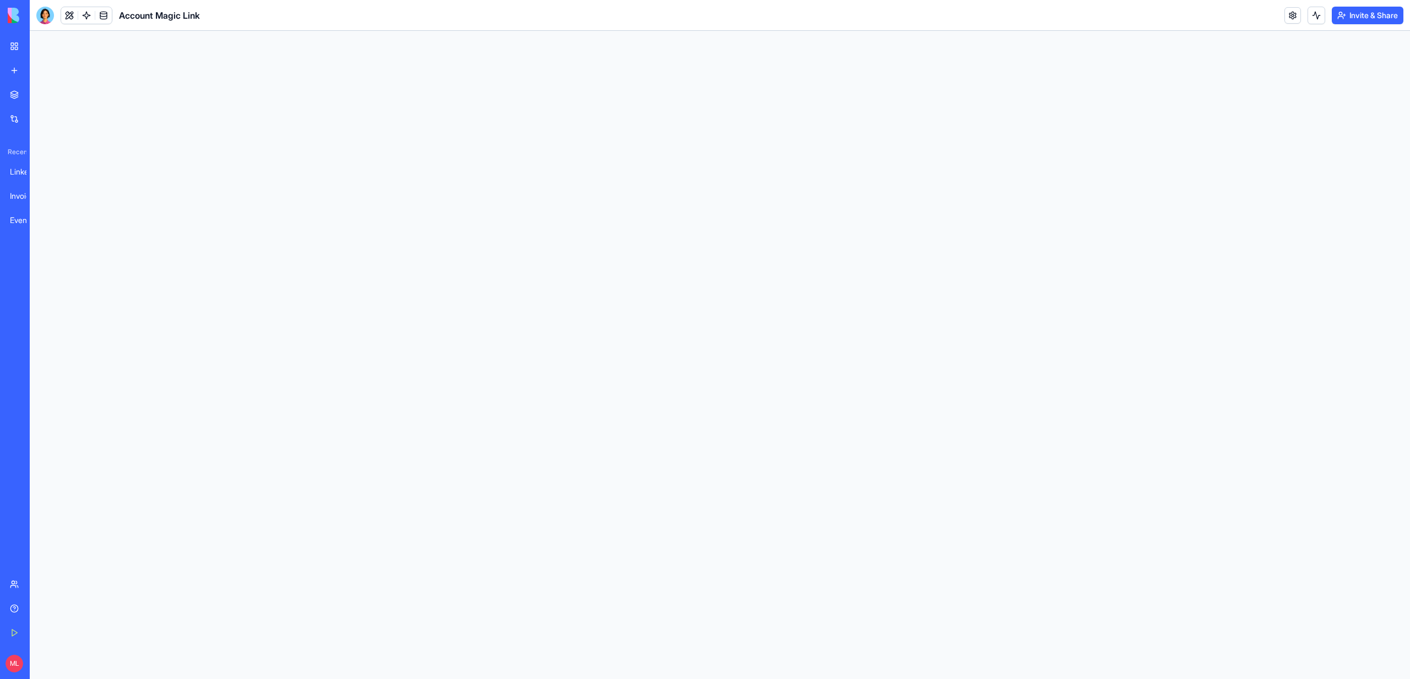 The image size is (1410, 679). I want to click on a: EventMaster Pro, so click(25, 220).